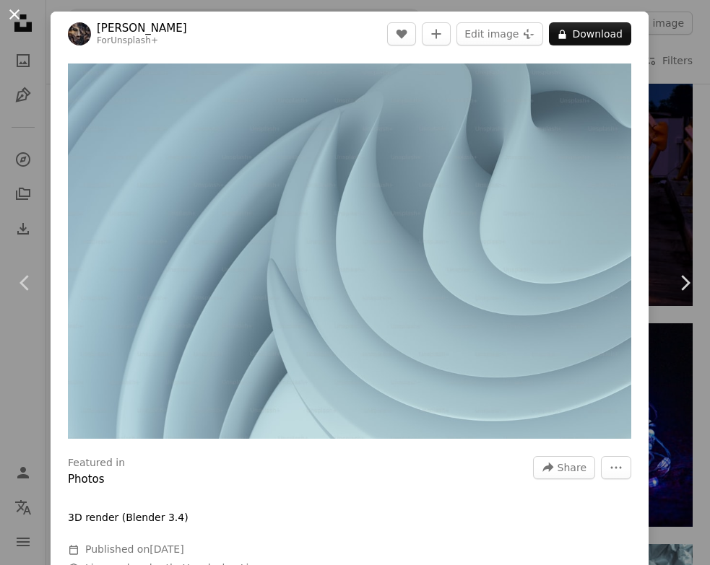 Image resolution: width=710 pixels, height=565 pixels. What do you see at coordinates (134, 549) in the screenshot?
I see `span: Published on` at bounding box center [134, 549].